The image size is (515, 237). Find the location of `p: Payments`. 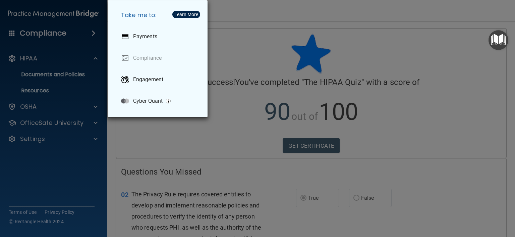

p: Payments is located at coordinates (145, 37).